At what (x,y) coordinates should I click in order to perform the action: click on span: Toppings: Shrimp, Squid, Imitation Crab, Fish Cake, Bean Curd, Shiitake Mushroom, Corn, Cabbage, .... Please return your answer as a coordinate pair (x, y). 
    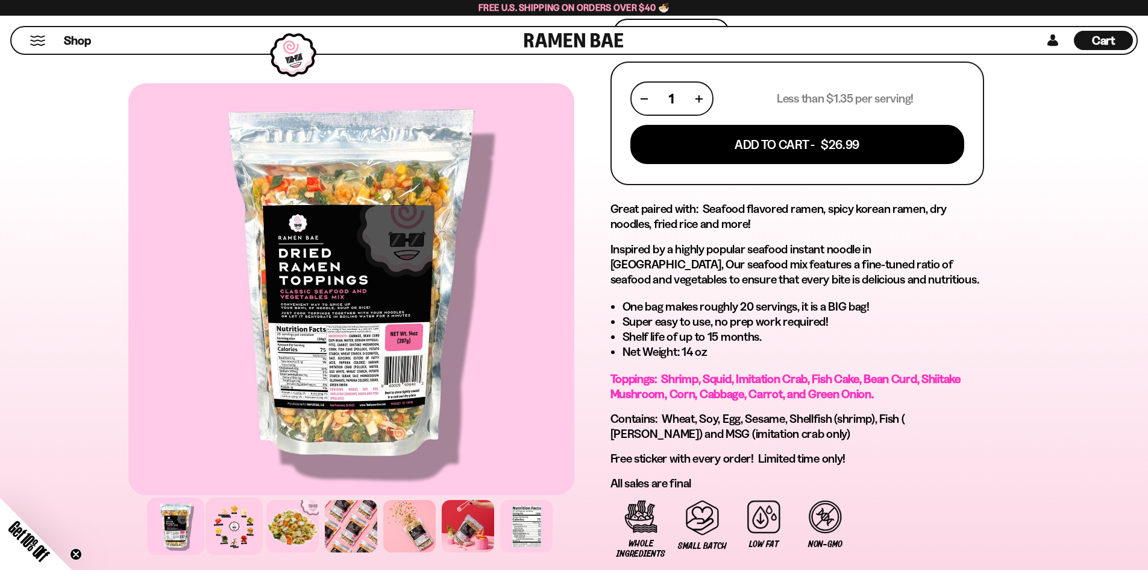
    Looking at the image, I should click on (785, 386).